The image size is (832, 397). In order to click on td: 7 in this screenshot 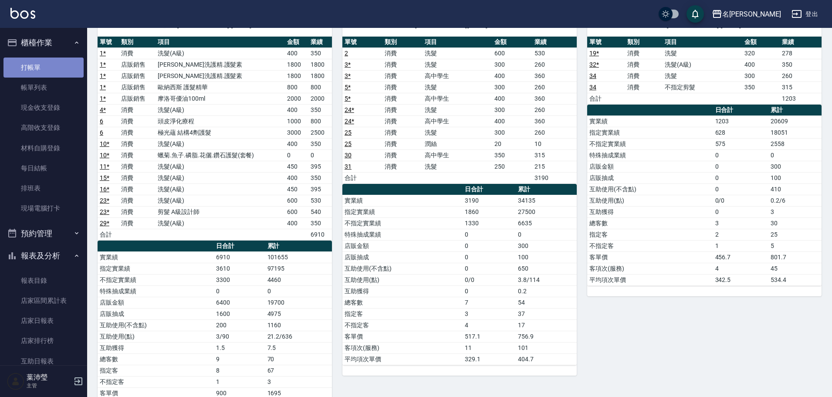, I will do `click(489, 302)`.